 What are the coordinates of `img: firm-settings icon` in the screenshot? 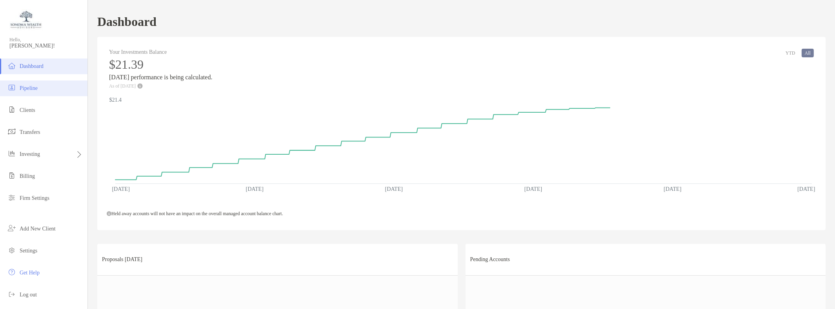 It's located at (12, 197).